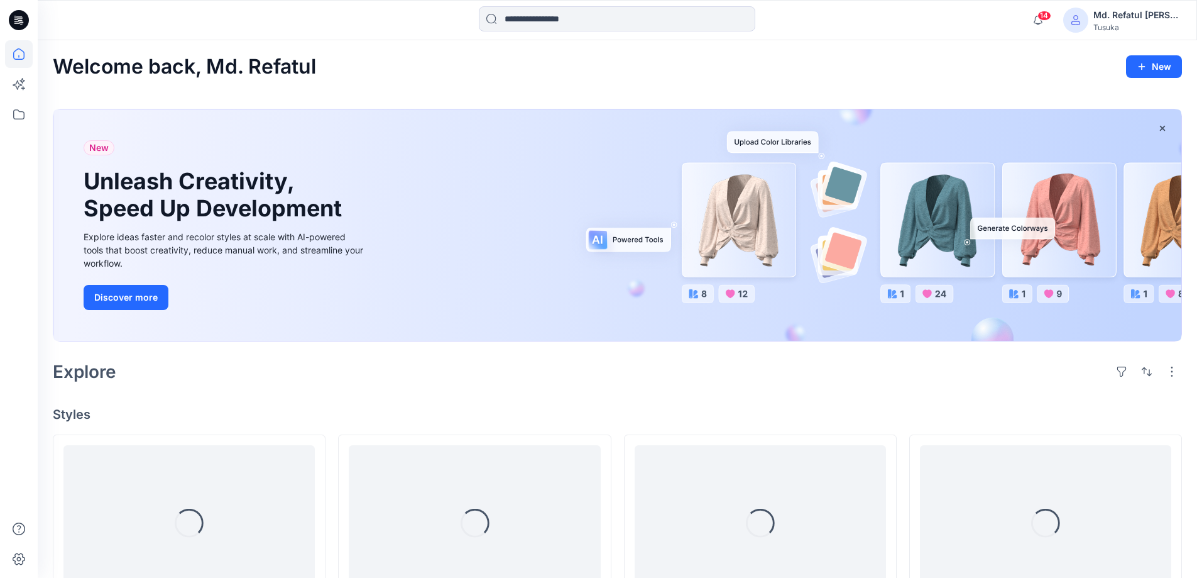 This screenshot has height=578, width=1197. I want to click on h1: Unleash Creativity, Speed Up Development, so click(216, 195).